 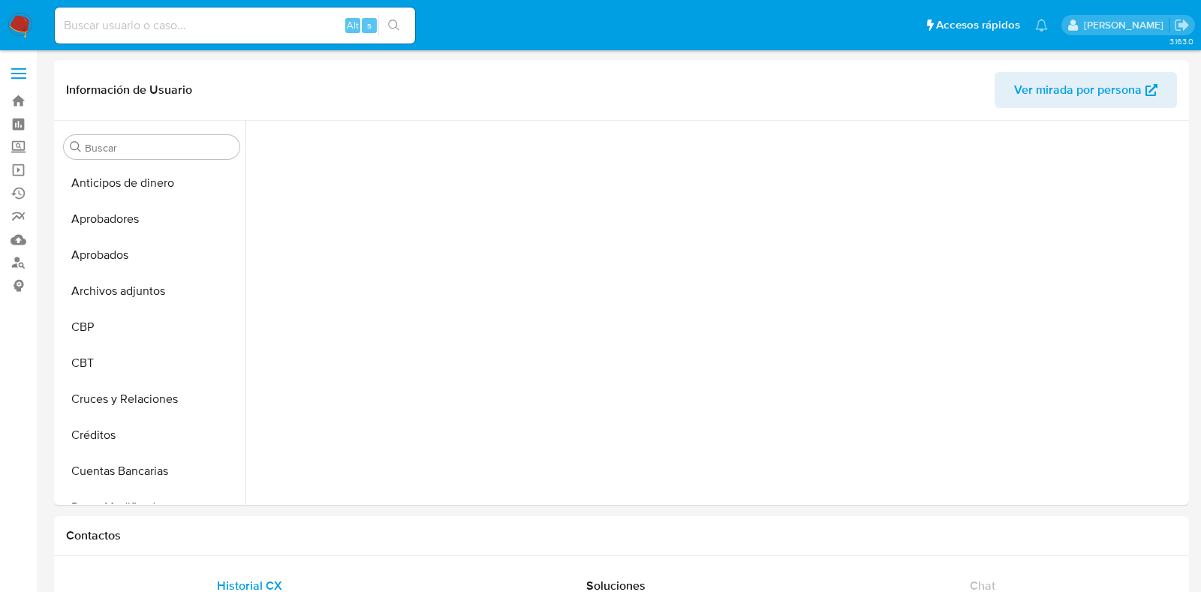 What do you see at coordinates (152, 471) in the screenshot?
I see `button: Cuentas Bancarias` at bounding box center [152, 471].